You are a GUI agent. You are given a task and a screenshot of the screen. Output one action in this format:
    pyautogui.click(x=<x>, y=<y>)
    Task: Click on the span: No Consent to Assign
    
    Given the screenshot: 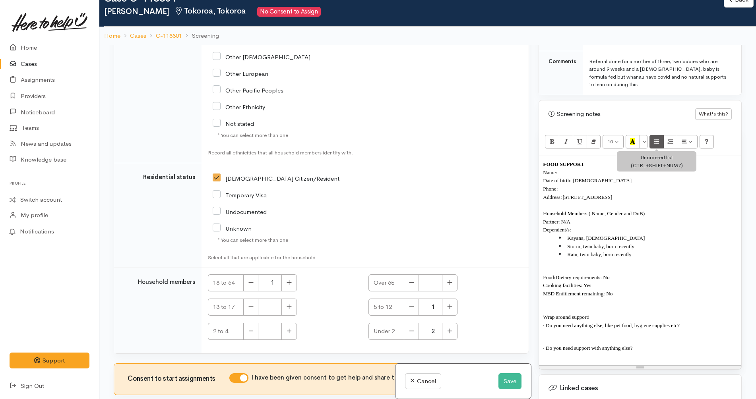 What is the action you would take?
    pyautogui.click(x=289, y=12)
    